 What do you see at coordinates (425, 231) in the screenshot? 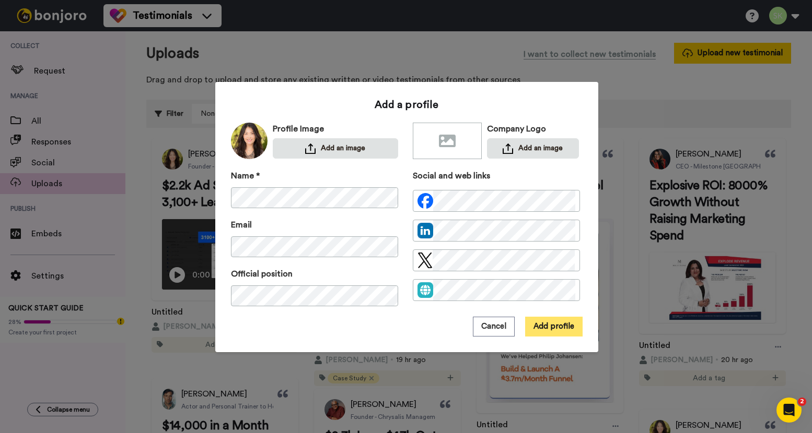
I see `img: linked-in.png` at bounding box center [425, 231].